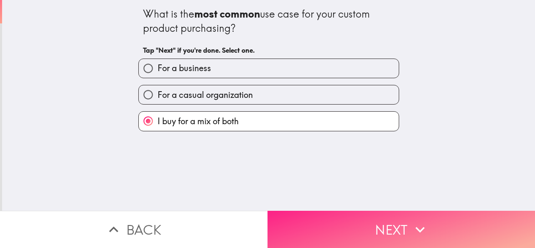 The width and height of the screenshot is (535, 248). Describe the element at coordinates (205, 95) in the screenshot. I see `span: For a casual organization` at that location.